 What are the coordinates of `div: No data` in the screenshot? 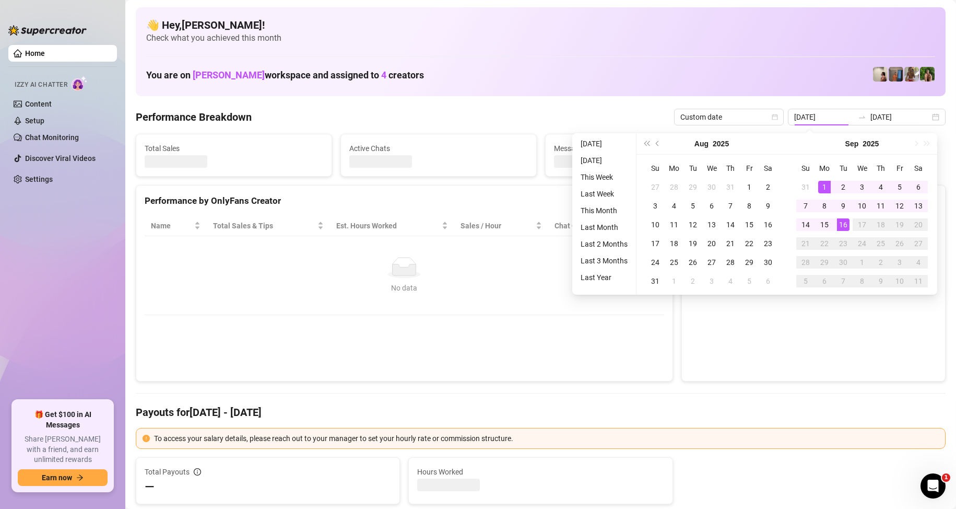 It's located at (404, 288).